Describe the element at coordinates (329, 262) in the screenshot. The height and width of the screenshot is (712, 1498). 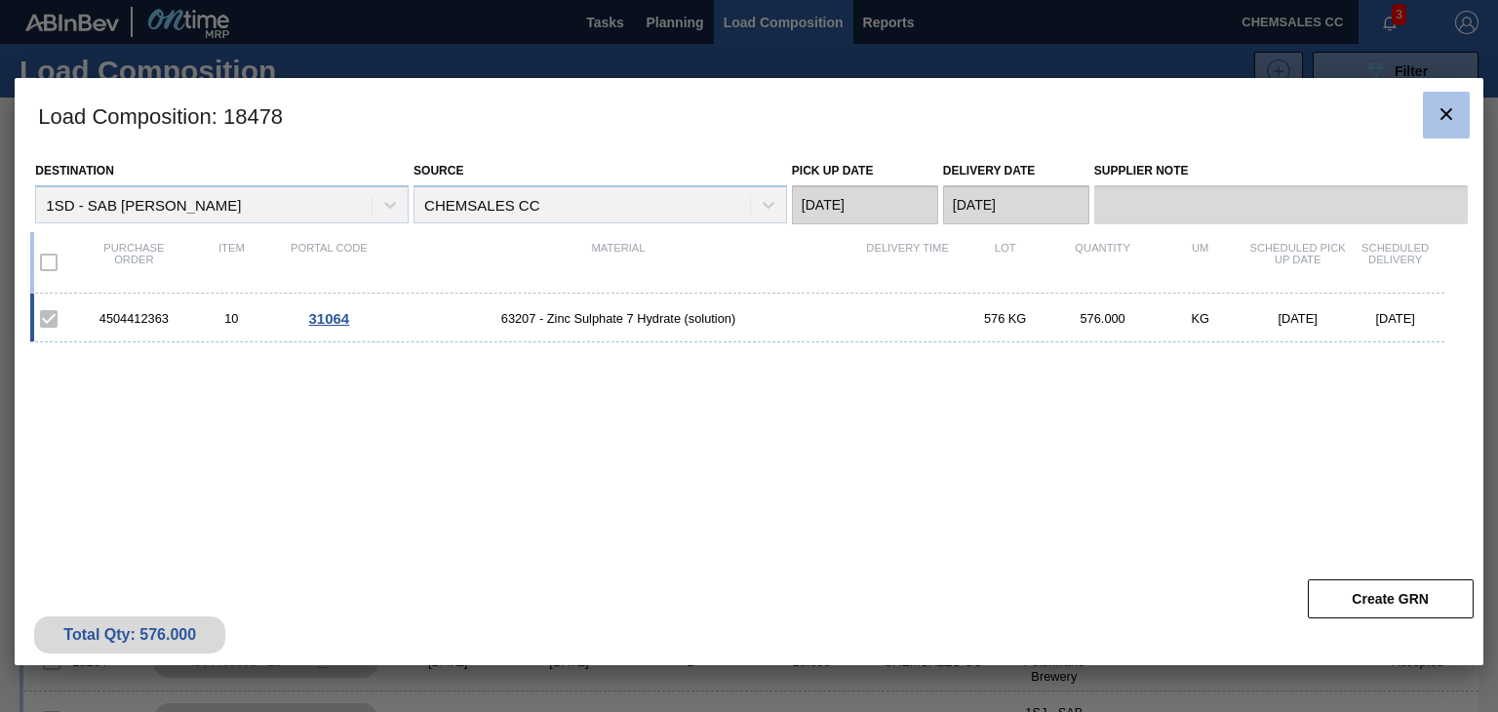
I see `div: Portal code` at that location.